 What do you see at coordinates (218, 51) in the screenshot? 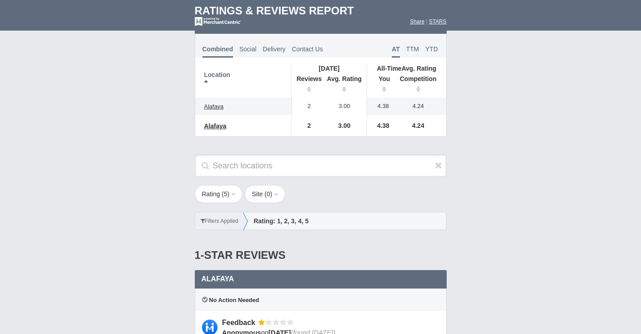
I see `span: Combined` at bounding box center [218, 51].